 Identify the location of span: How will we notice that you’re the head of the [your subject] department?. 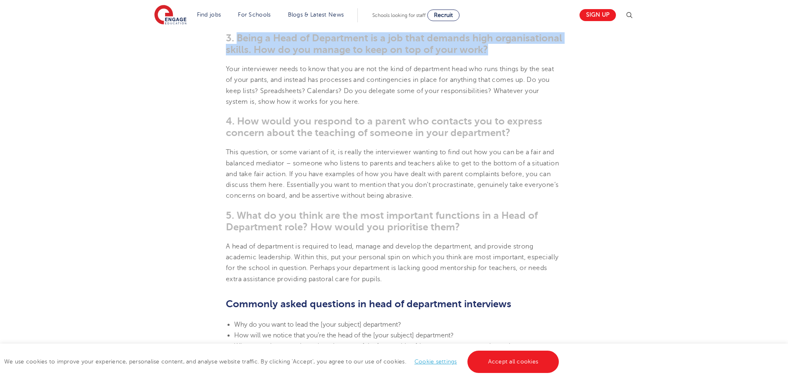
(344, 335).